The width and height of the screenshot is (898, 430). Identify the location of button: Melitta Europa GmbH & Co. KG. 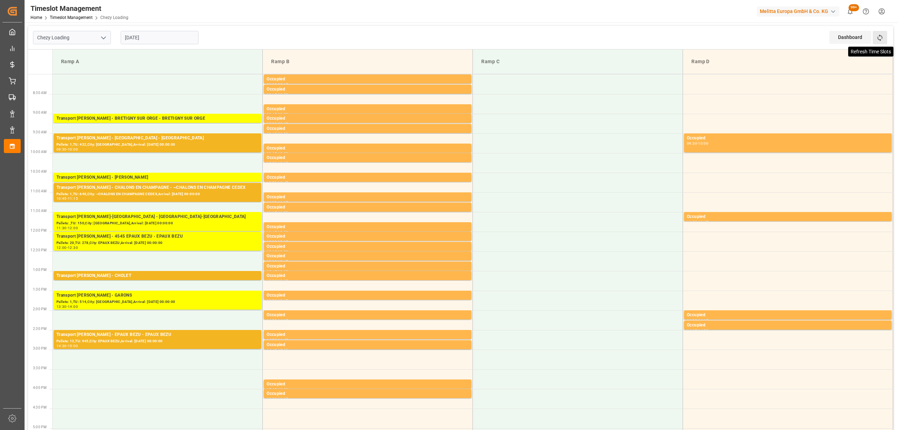
(800, 11).